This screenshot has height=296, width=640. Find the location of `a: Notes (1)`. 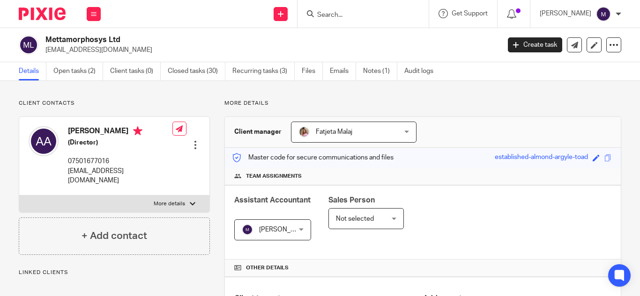

a: Notes (1) is located at coordinates (380, 71).